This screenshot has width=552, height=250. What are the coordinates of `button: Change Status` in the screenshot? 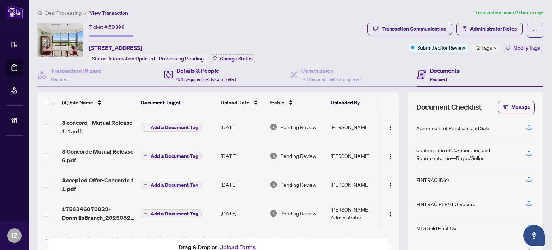 It's located at (233, 59).